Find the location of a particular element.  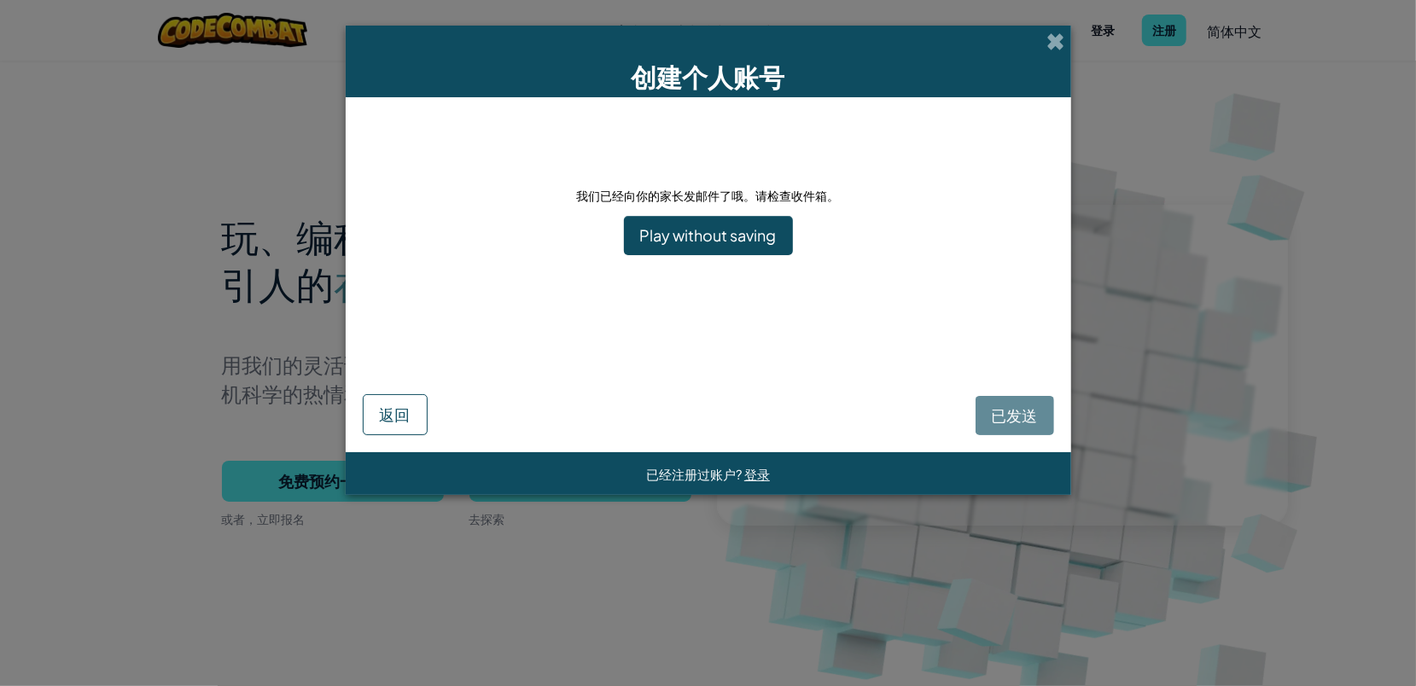

button: 返回 is located at coordinates (395, 415).